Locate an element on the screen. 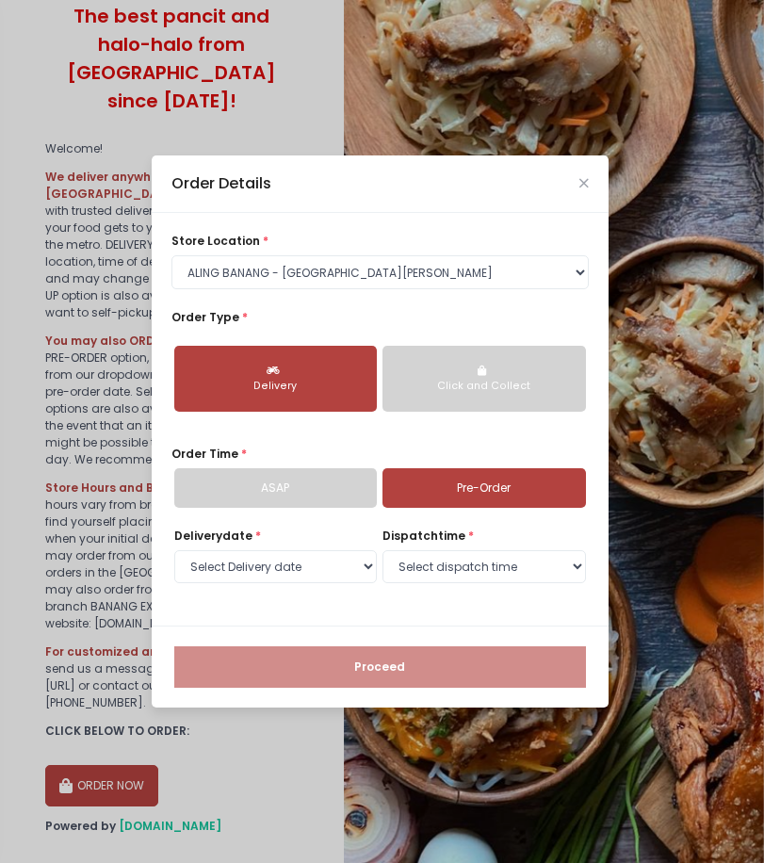  span: Order Type is located at coordinates (205, 317).